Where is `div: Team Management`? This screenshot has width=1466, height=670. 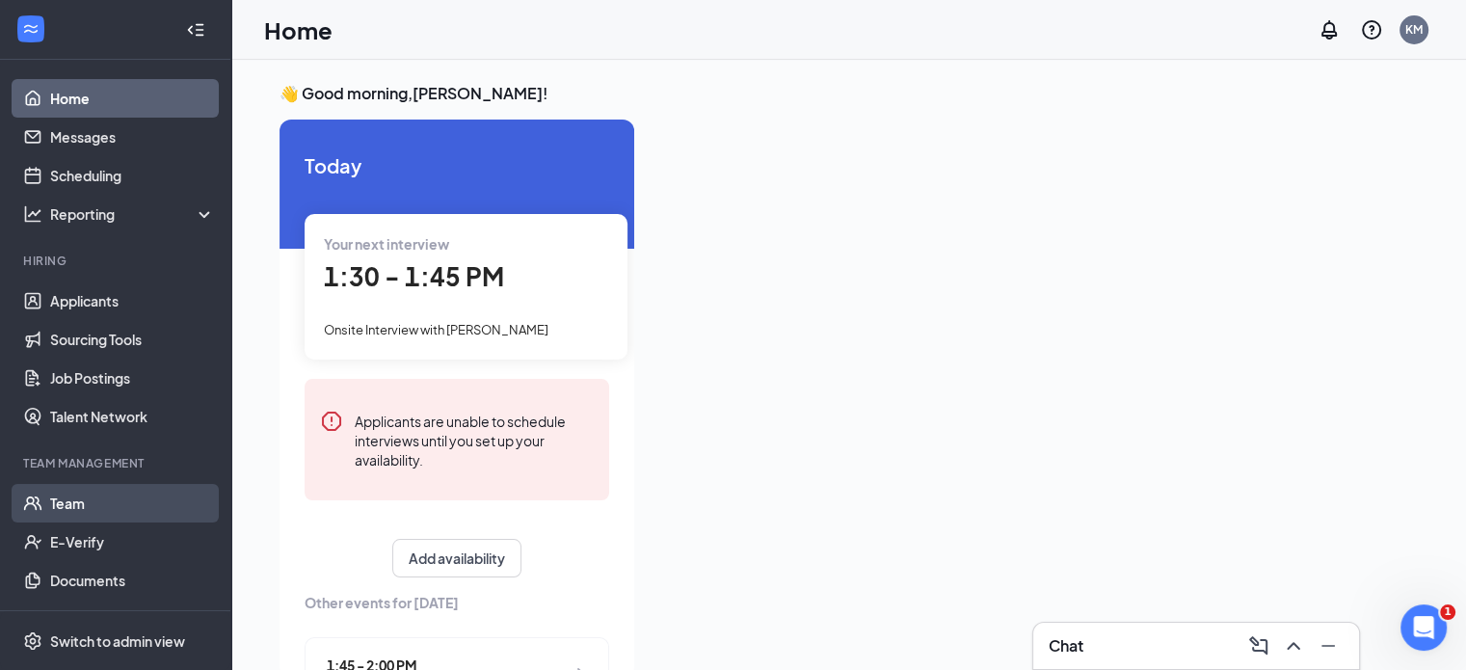
div: Team Management is located at coordinates (117, 463).